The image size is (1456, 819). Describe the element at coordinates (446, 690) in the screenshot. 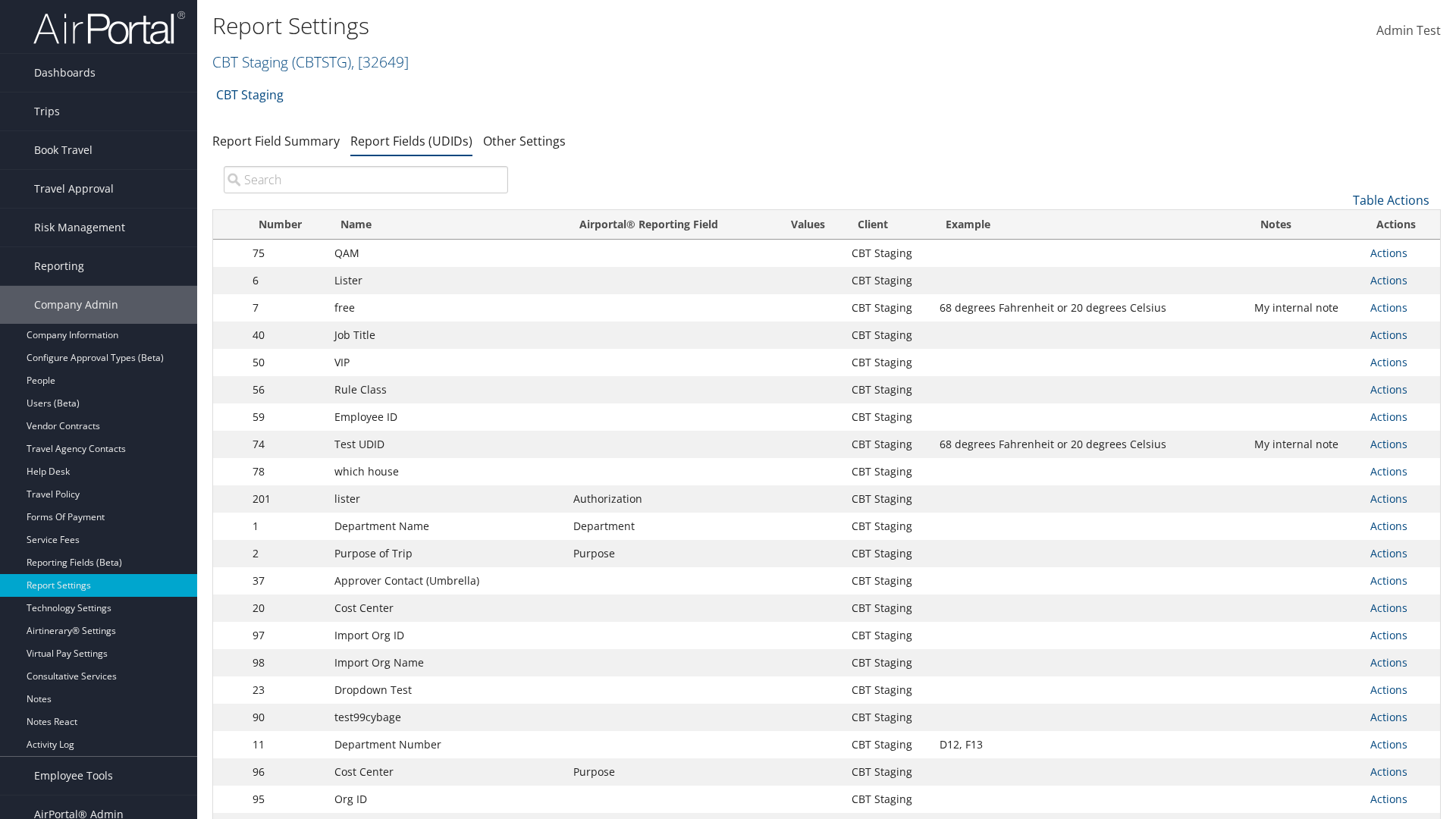

I see `td: Dropdown Test` at that location.